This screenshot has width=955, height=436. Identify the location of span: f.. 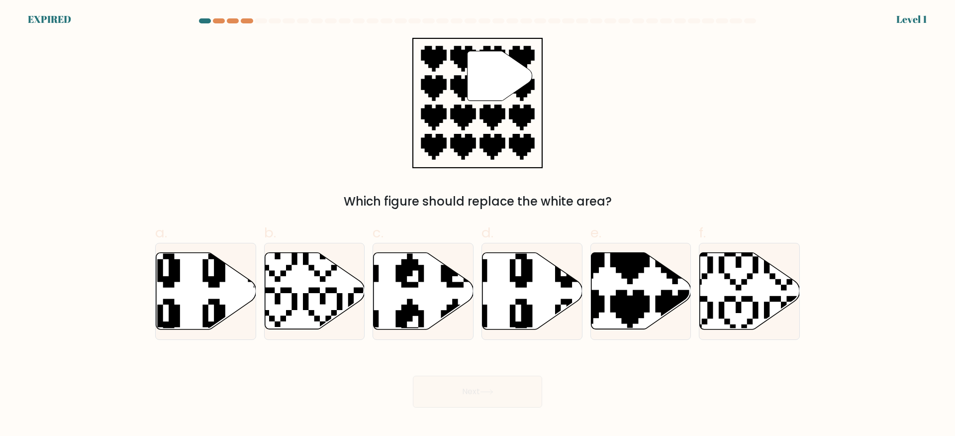
(702, 232).